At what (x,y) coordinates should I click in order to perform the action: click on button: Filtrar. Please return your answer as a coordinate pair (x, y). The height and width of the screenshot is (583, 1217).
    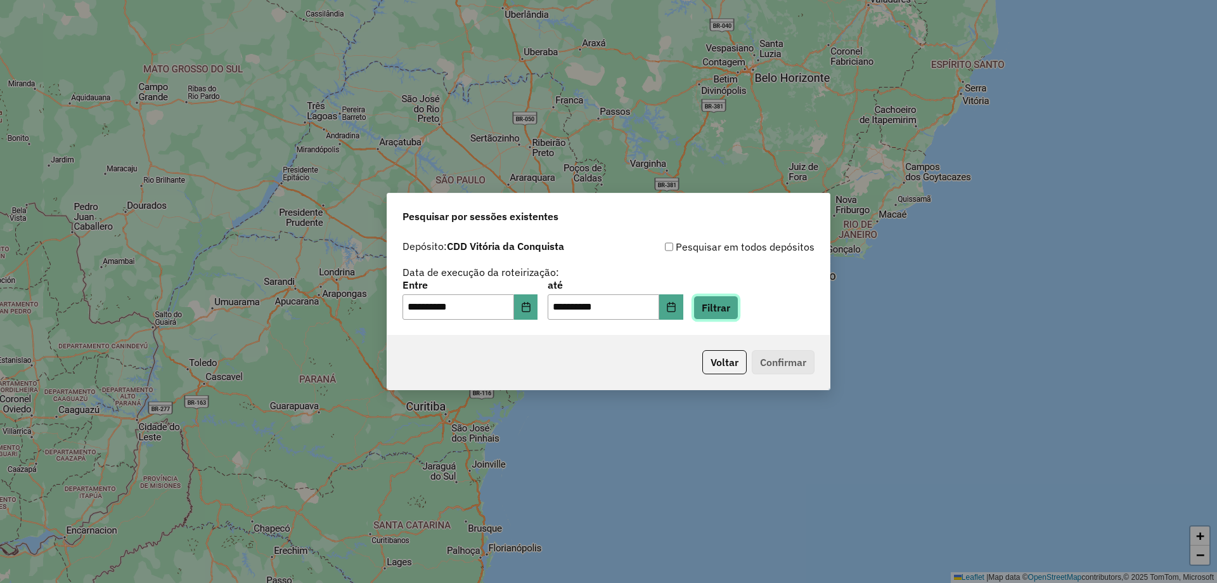
    Looking at the image, I should click on (716, 308).